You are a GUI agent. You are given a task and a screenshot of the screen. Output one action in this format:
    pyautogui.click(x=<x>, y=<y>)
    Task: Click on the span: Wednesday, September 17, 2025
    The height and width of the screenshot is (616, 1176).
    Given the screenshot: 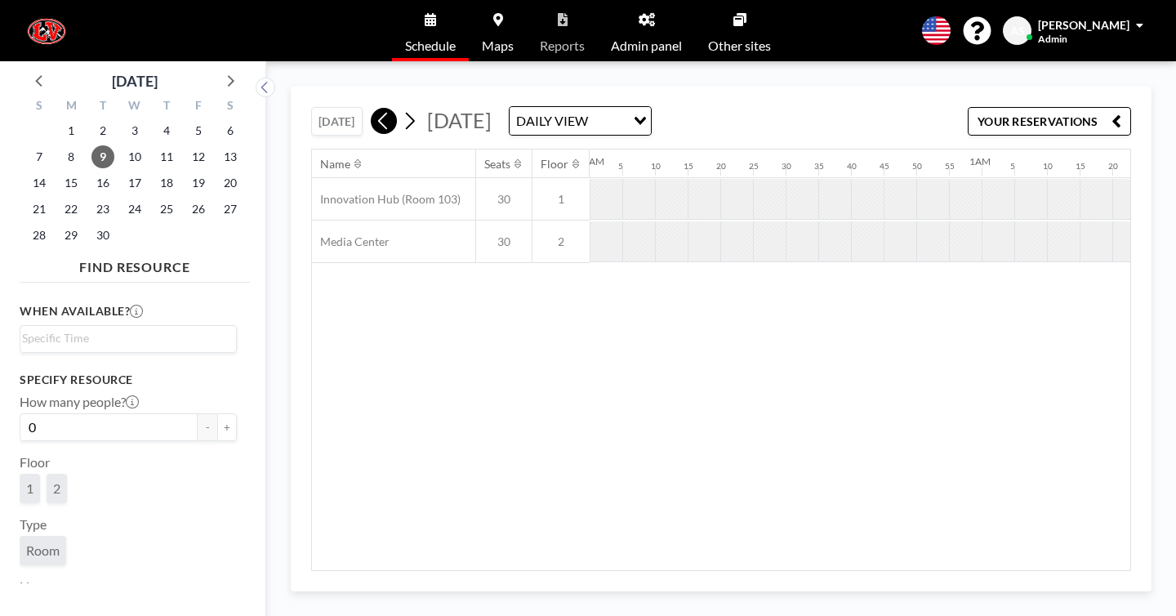 What is the action you would take?
    pyautogui.click(x=135, y=183)
    